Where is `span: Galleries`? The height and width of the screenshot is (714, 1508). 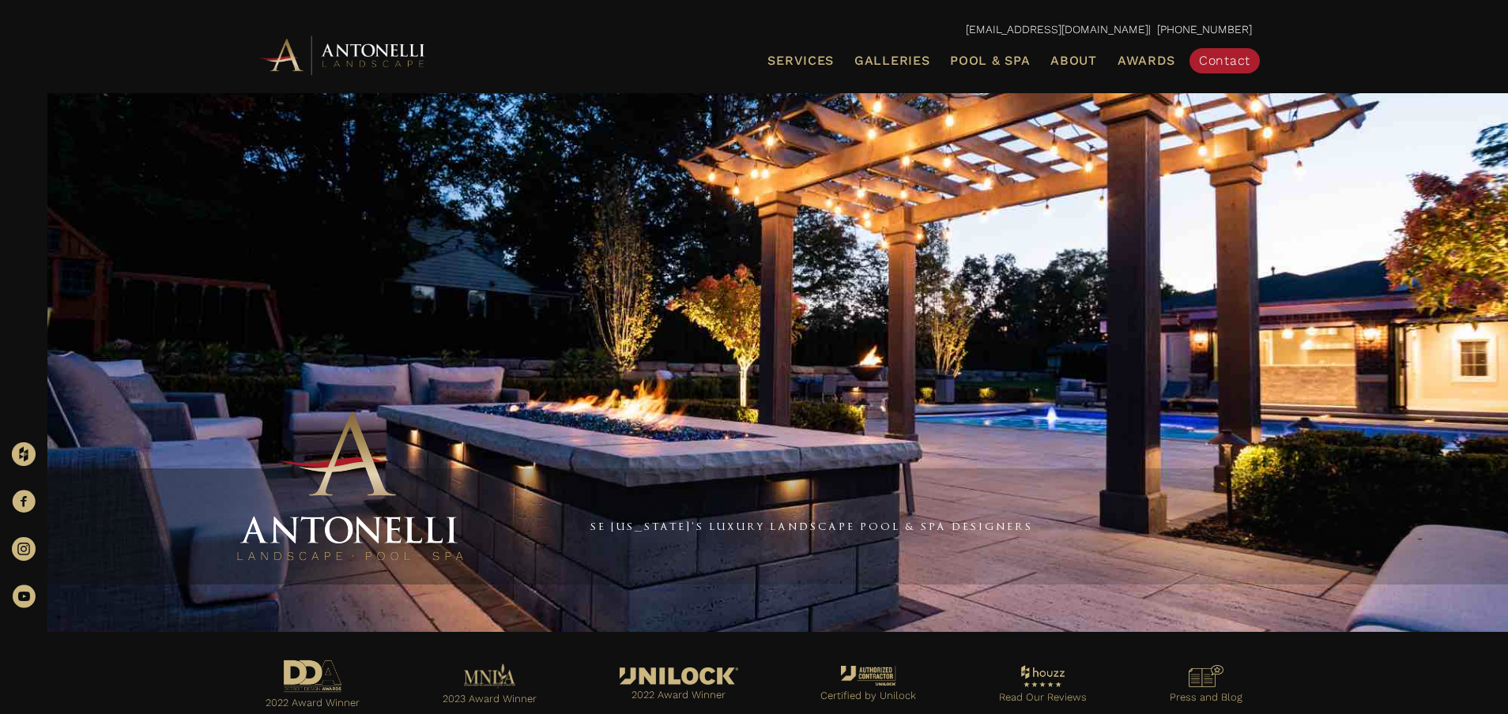 span: Galleries is located at coordinates (891, 60).